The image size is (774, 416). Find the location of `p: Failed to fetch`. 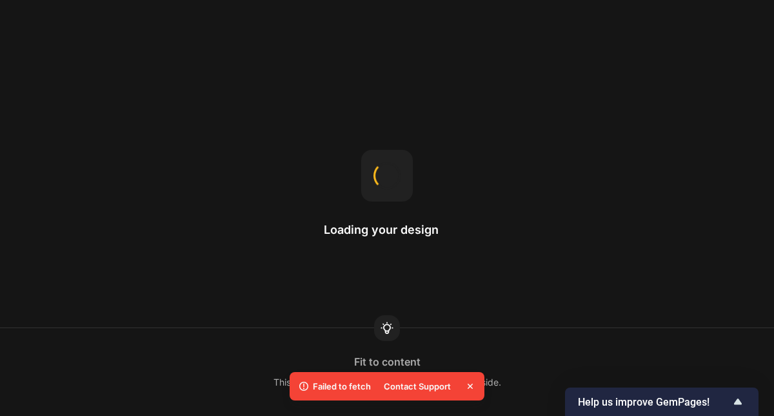

p: Failed to fetch is located at coordinates (342, 386).